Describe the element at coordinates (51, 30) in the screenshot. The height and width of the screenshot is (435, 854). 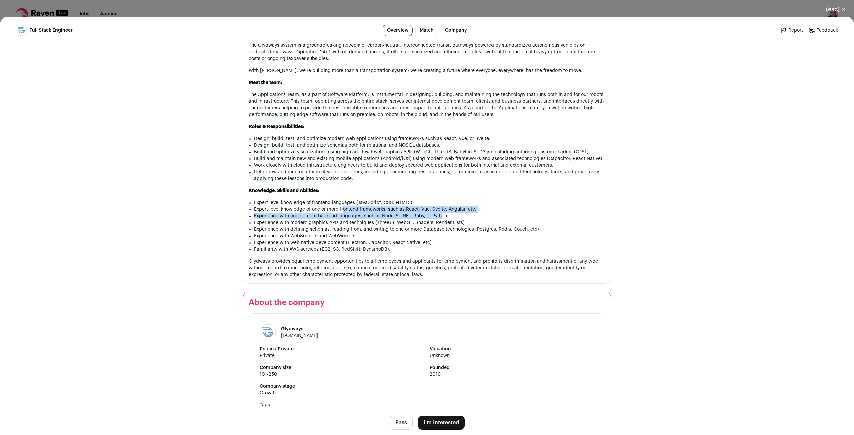
I see `span: Full Stack Engineer` at that location.